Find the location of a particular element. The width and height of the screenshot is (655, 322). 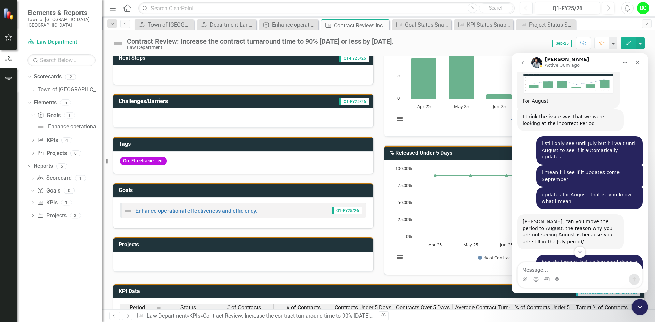

span: Target % of Contracts under 5 Days is located at coordinates (602, 311).